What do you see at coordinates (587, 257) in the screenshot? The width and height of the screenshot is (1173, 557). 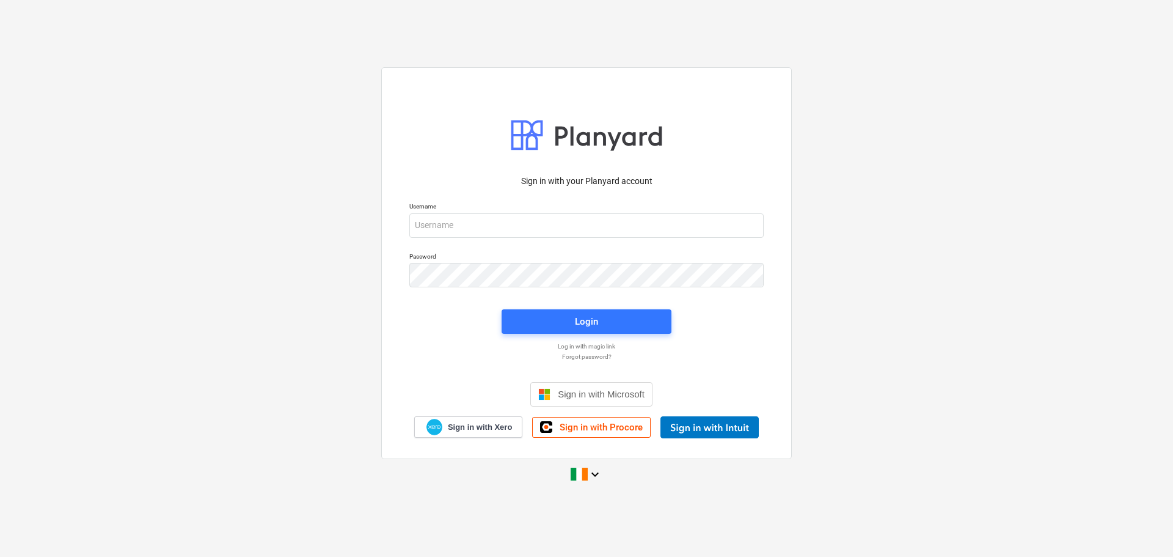 I see `p: Password` at bounding box center [587, 257].